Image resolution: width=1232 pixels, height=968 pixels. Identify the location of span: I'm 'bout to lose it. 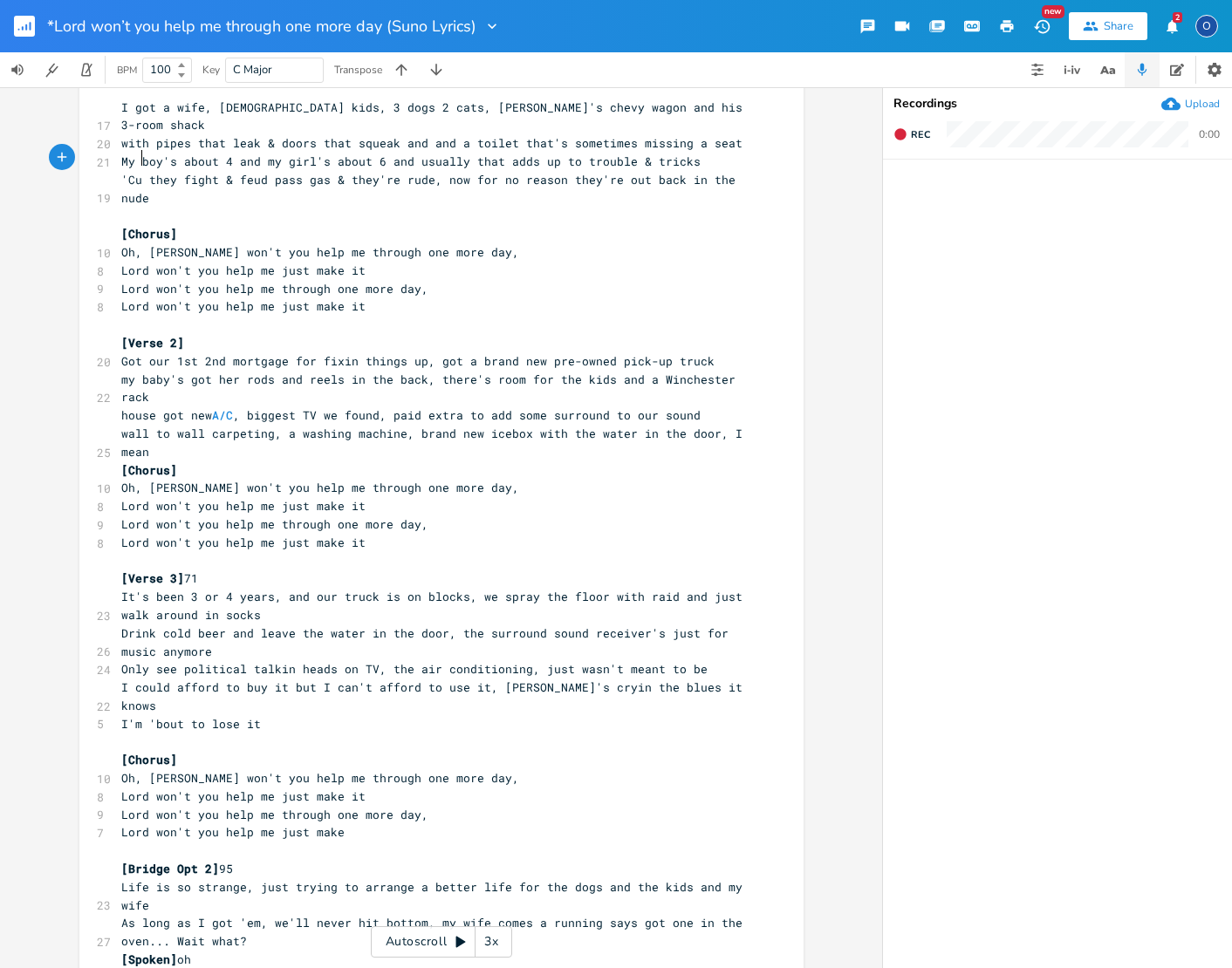
(191, 724).